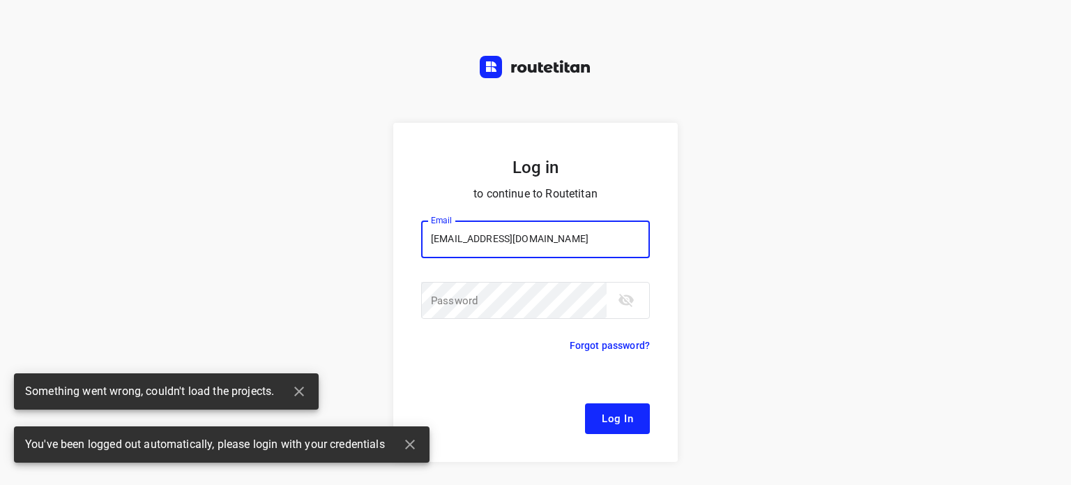 The width and height of the screenshot is (1071, 485). Describe the element at coordinates (610, 345) in the screenshot. I see `p: Forgot password?` at that location.